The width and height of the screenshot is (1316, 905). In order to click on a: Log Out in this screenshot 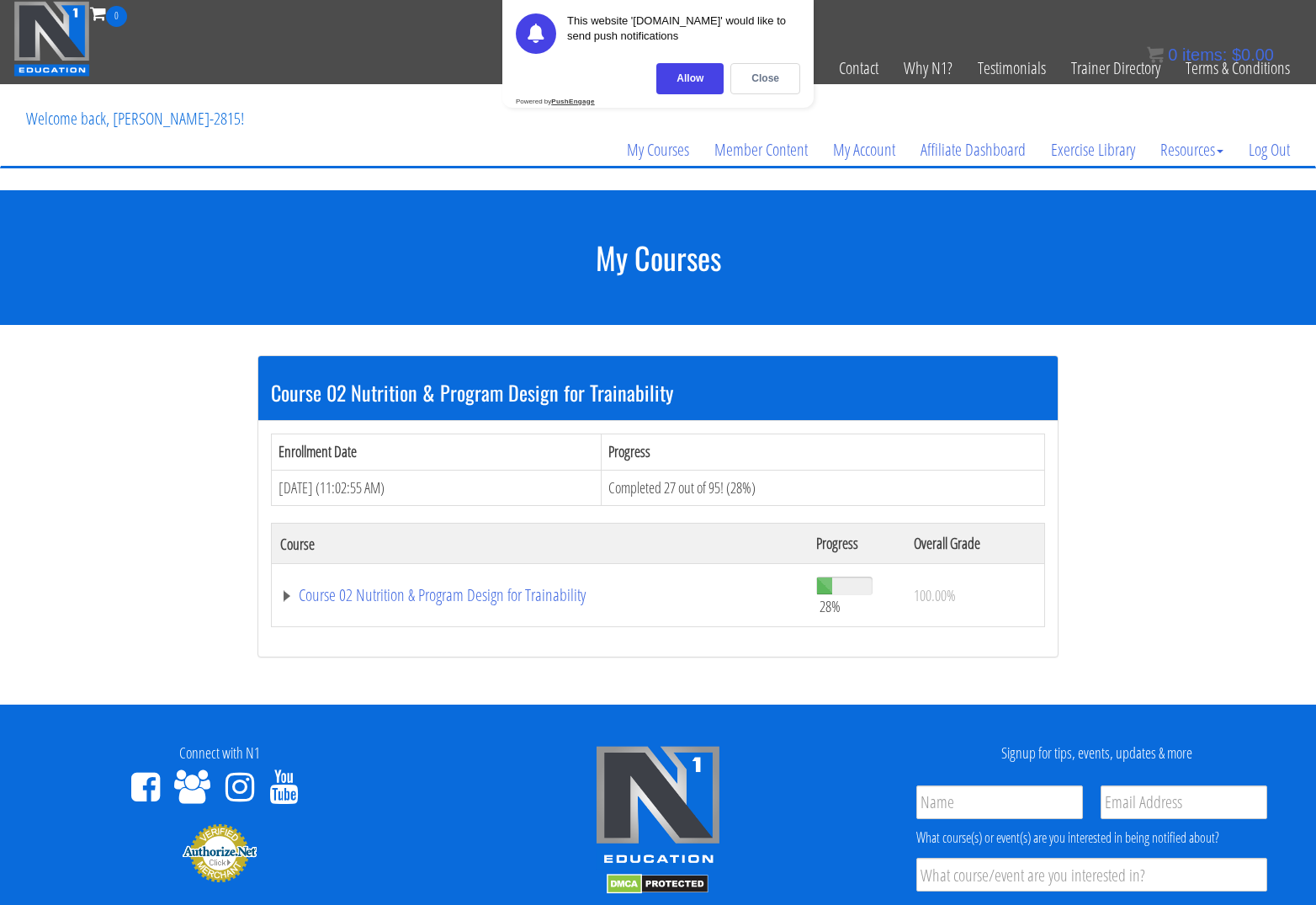, I will do `click(1269, 150)`.